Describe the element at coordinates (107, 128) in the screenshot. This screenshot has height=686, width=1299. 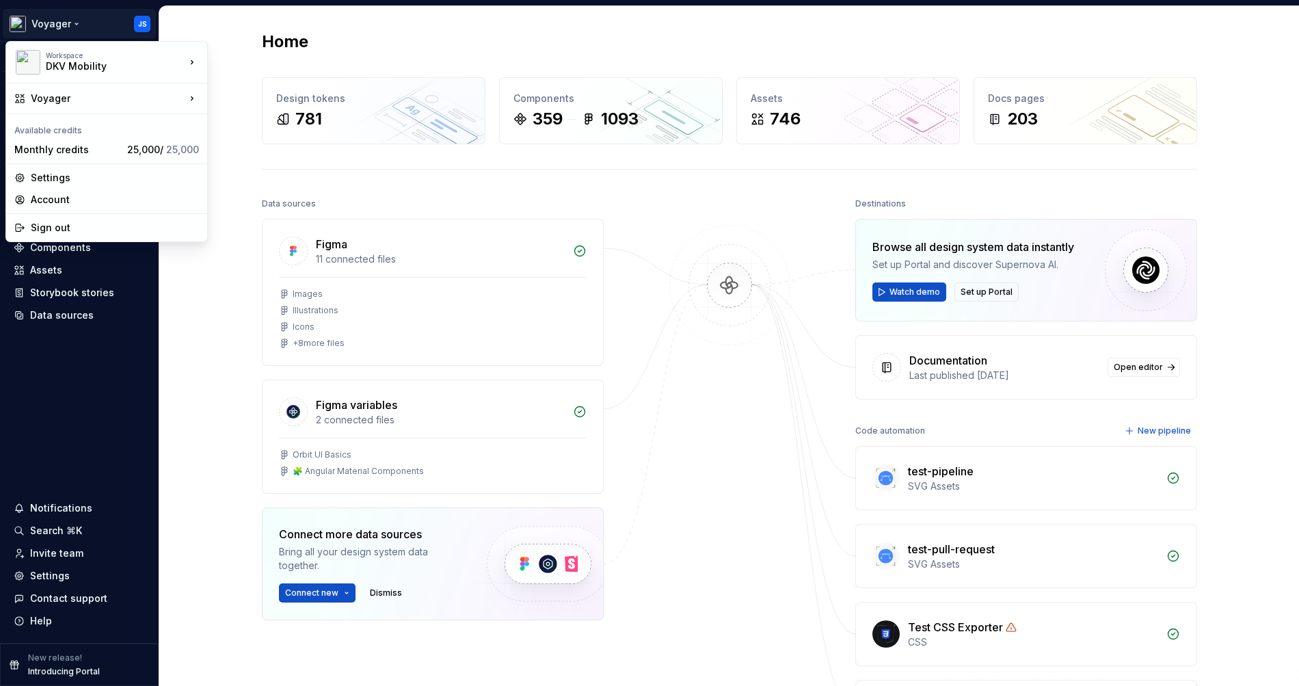
I see `div: Available credits` at that location.